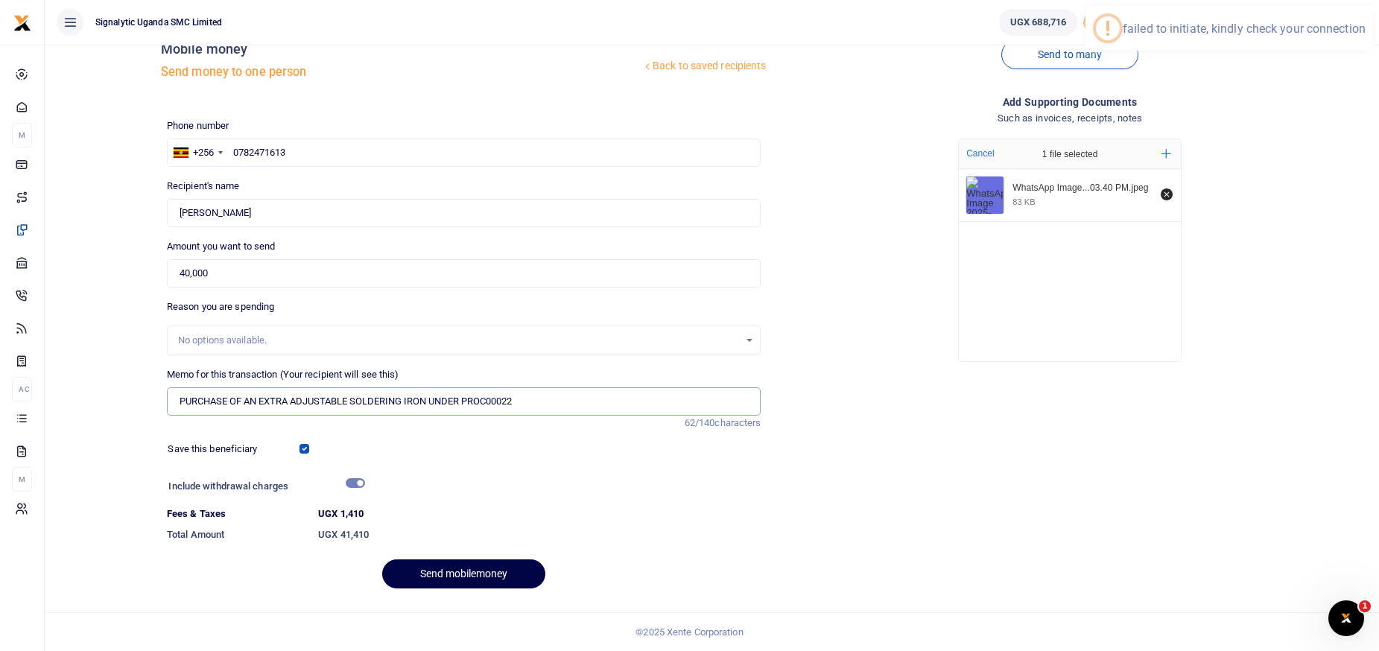 The height and width of the screenshot is (651, 1379). Describe the element at coordinates (464, 402) in the screenshot. I see `input: Enter extra information` at that location.